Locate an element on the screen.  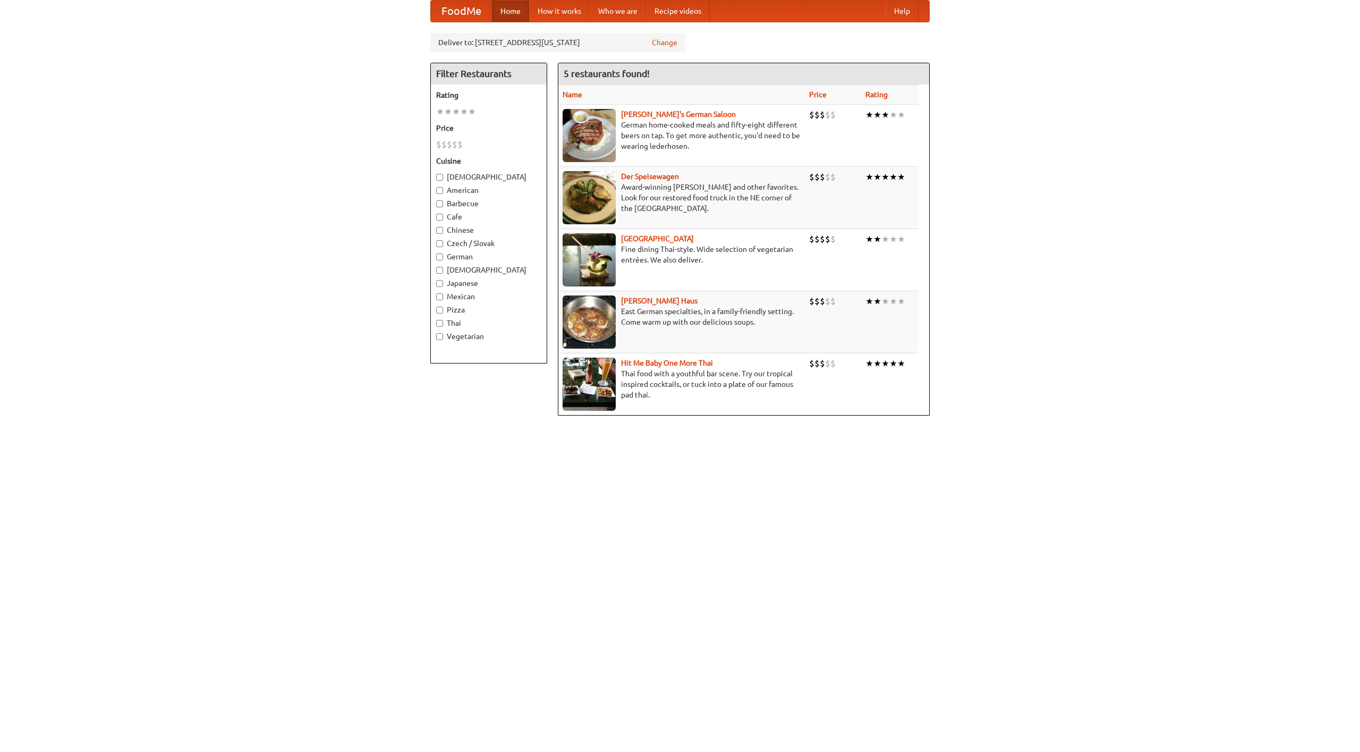
h5: Cuisine is located at coordinates (489, 161).